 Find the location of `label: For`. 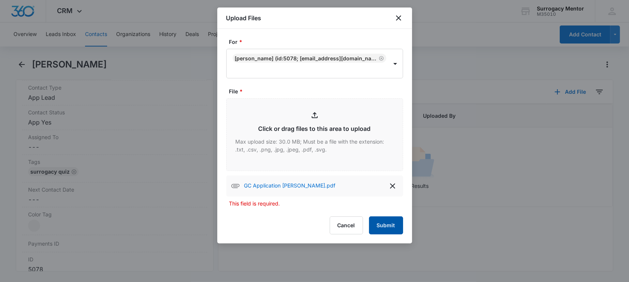

label: For is located at coordinates (318, 42).